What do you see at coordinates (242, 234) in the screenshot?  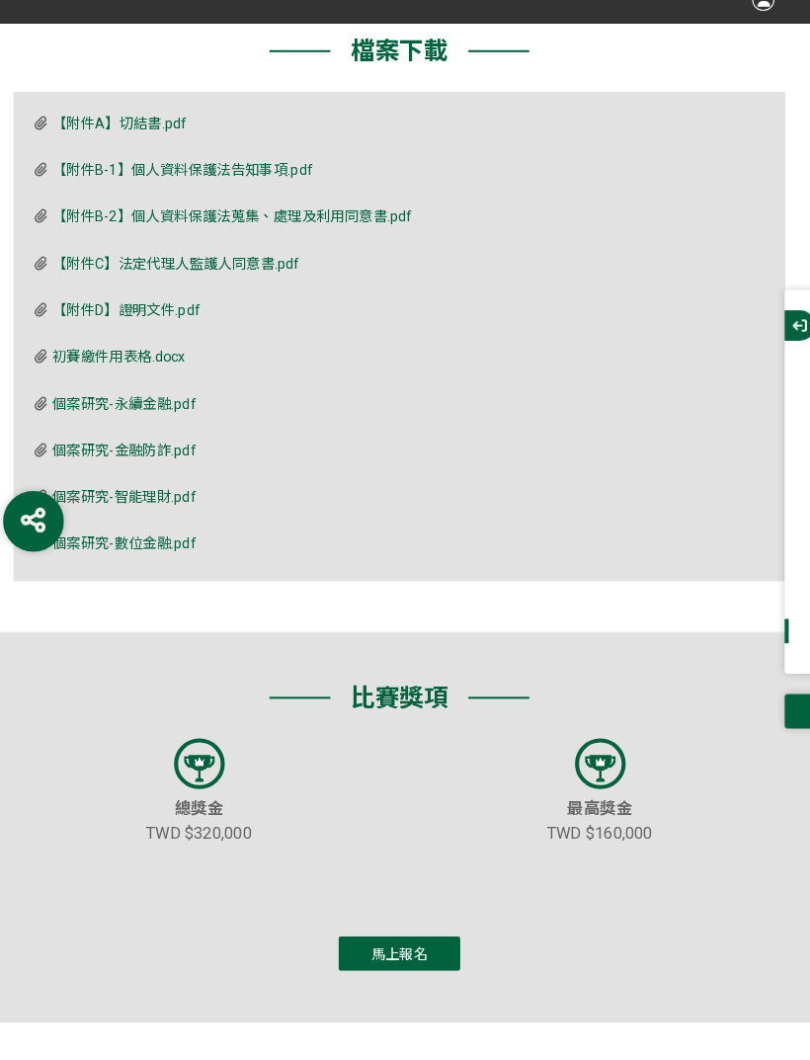 I see `a: 【附件B-2】個人資料保護法蒐集、處理及利用同意書.pdf` at bounding box center [242, 234].